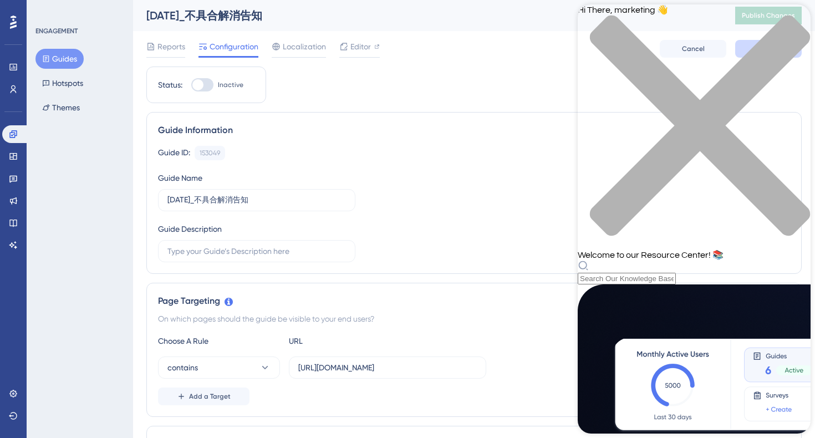 The image size is (815, 438). I want to click on div: Status:, so click(170, 85).